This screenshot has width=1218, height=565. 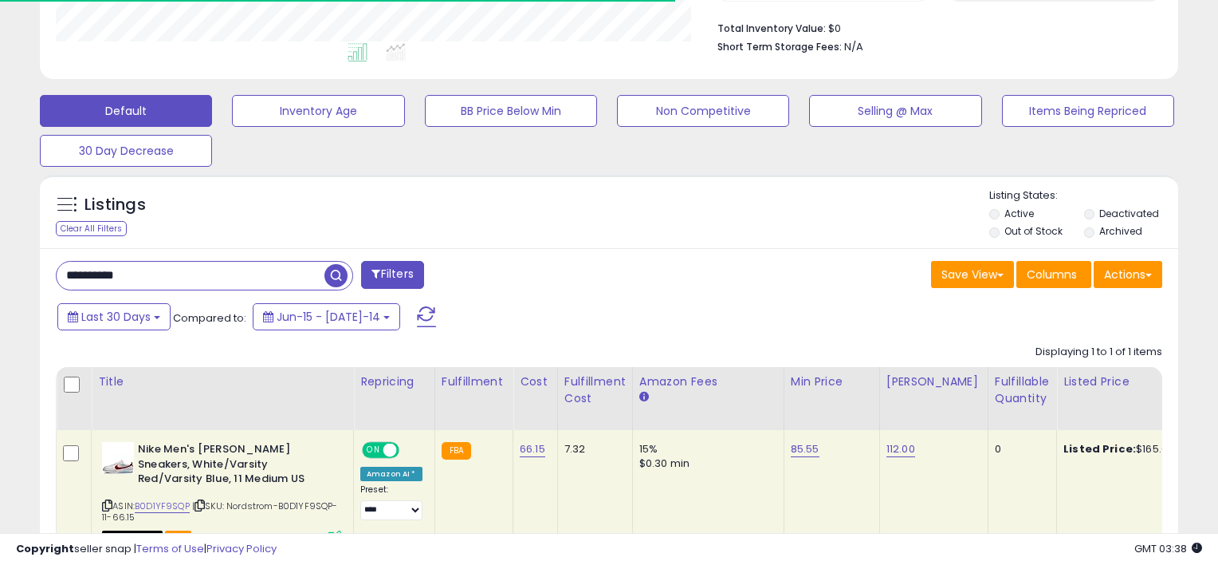 What do you see at coordinates (1020, 449) in the screenshot?
I see `div: 0` at bounding box center [1020, 449].